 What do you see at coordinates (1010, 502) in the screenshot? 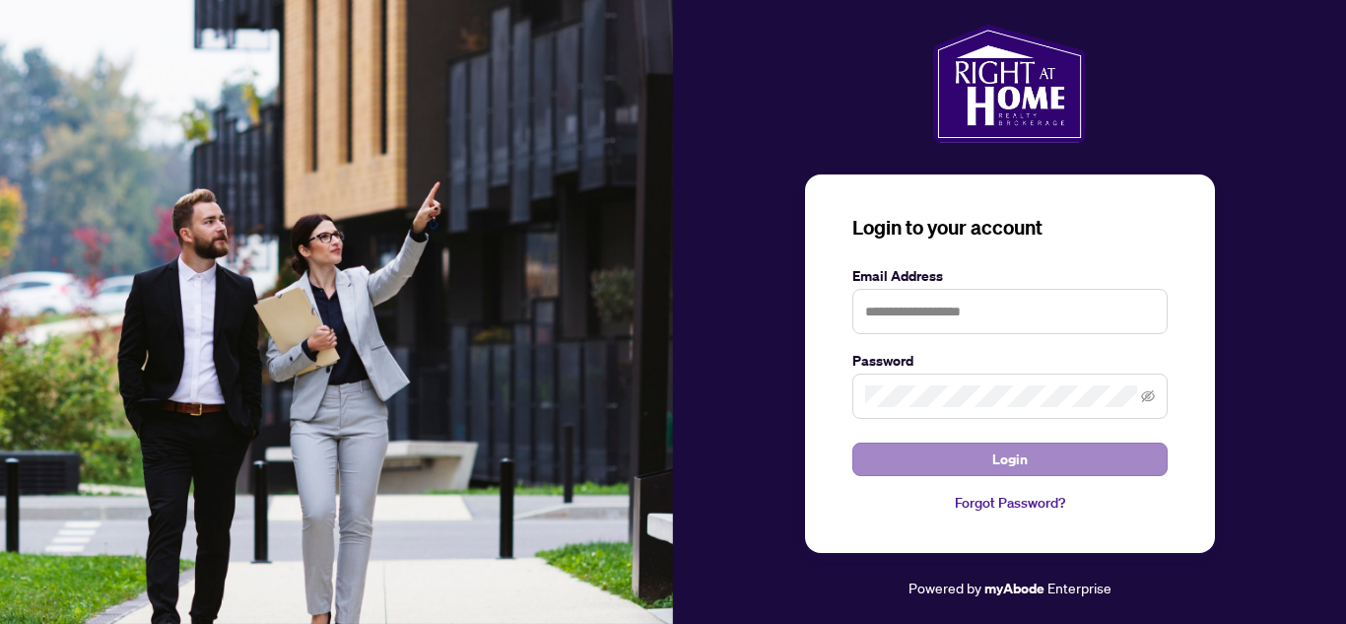
I see `a: Forgot Password?` at bounding box center [1010, 502].